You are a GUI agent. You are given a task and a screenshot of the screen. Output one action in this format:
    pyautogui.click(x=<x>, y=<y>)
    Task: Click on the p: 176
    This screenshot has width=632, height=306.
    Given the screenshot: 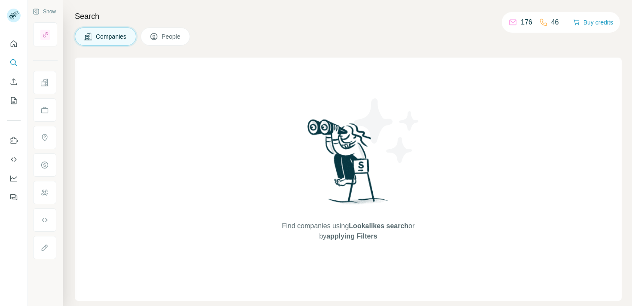 What is the action you would take?
    pyautogui.click(x=526, y=22)
    